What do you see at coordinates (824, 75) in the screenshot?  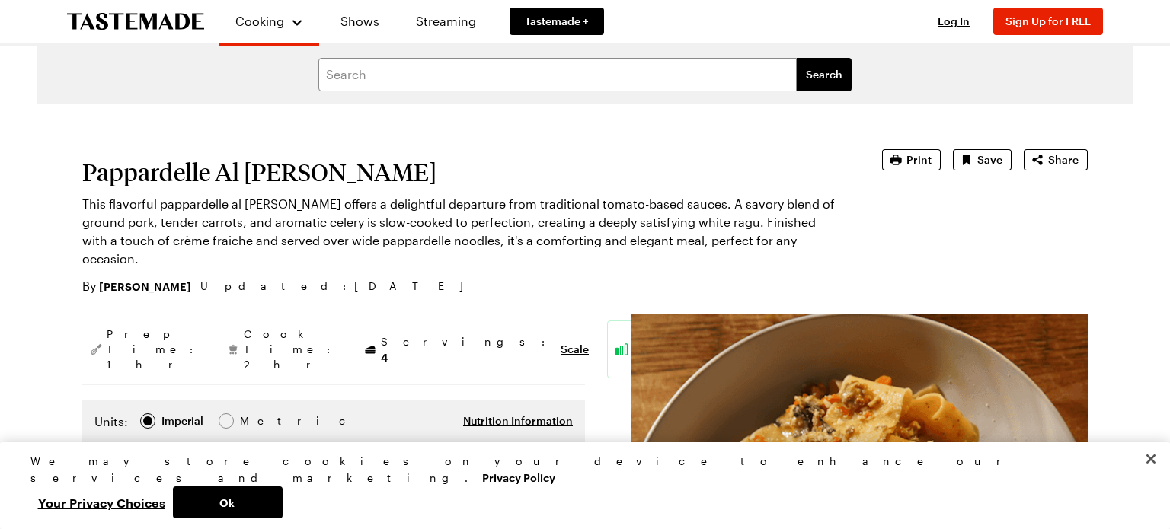 I see `span: Search` at bounding box center [824, 75].